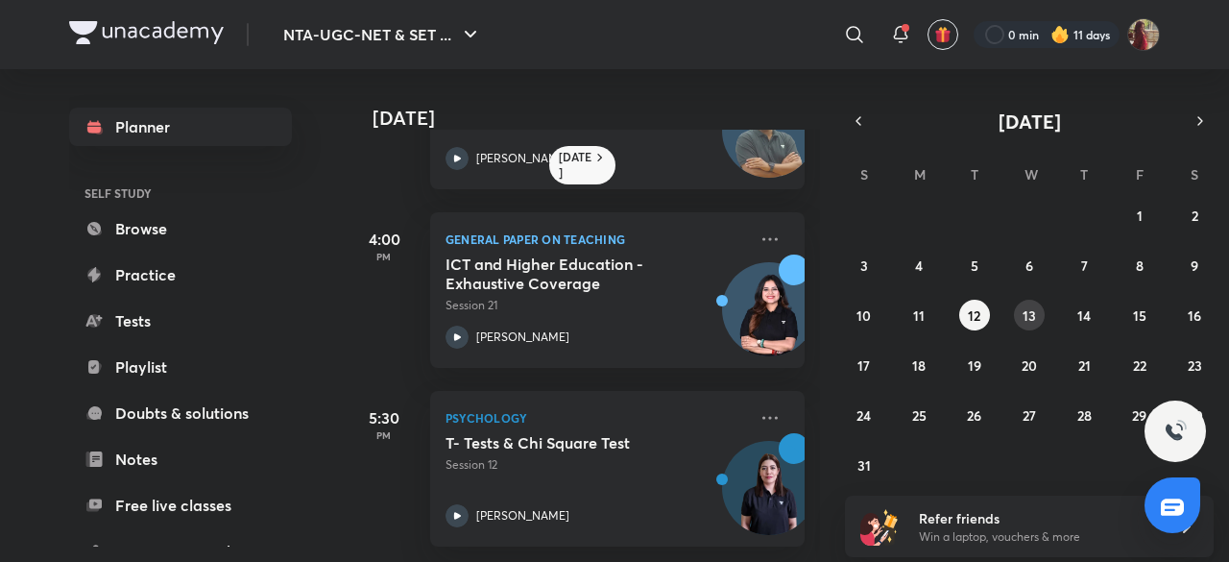 The height and width of the screenshot is (562, 1229). I want to click on abbr: August 28, 2025, so click(1084, 415).